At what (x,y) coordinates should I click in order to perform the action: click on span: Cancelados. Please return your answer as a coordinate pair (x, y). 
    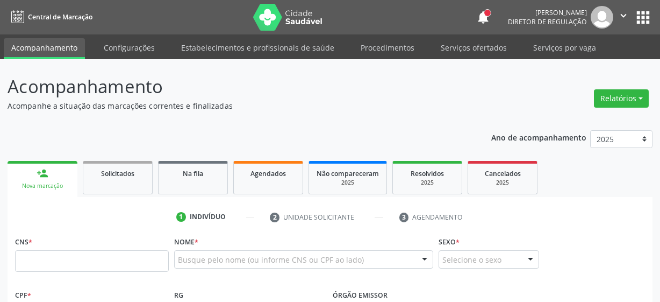
    Looking at the image, I should click on (503, 173).